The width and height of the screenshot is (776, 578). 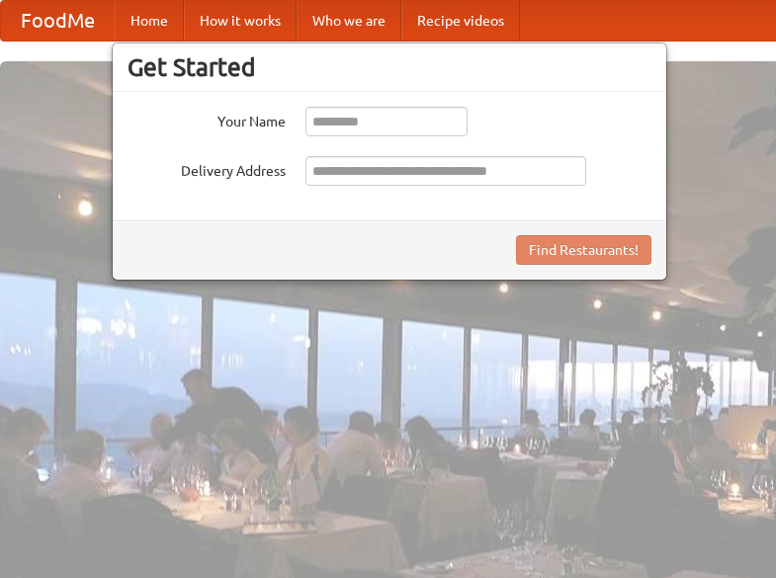 What do you see at coordinates (149, 21) in the screenshot?
I see `a: Home` at bounding box center [149, 21].